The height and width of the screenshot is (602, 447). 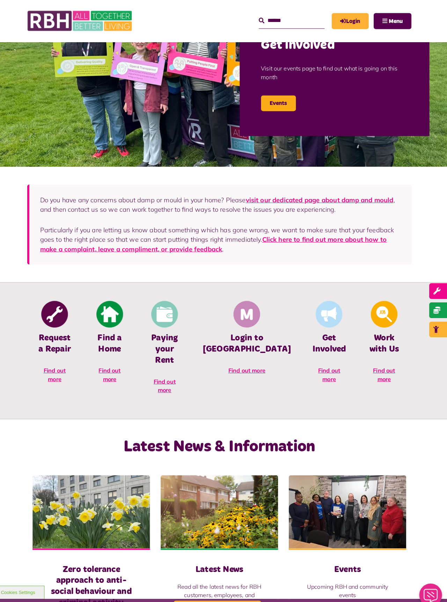 What do you see at coordinates (385, 337) in the screenshot?
I see `h4: Work with Us` at bounding box center [385, 337].